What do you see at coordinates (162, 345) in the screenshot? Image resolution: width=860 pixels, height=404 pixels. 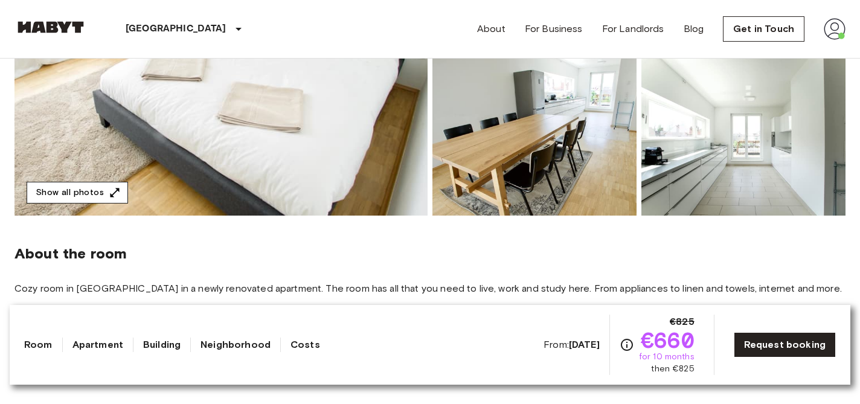 I see `a: Building` at bounding box center [162, 345].